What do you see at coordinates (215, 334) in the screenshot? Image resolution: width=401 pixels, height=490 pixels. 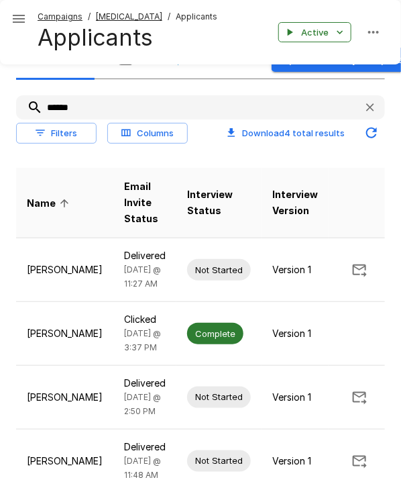 I see `span: Complete` at bounding box center [215, 334].